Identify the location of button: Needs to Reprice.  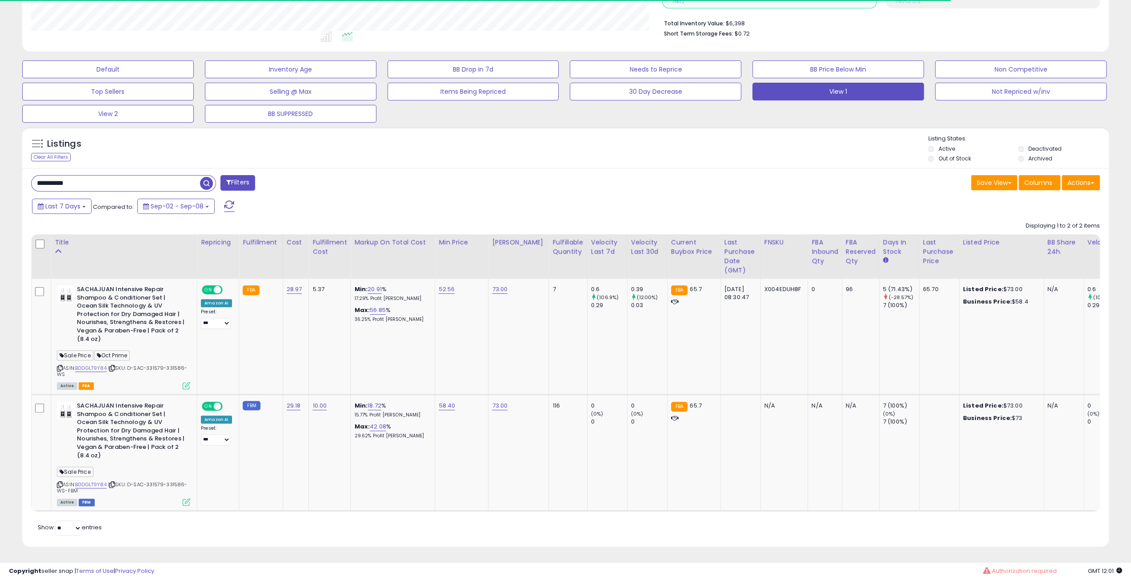
(656, 69).